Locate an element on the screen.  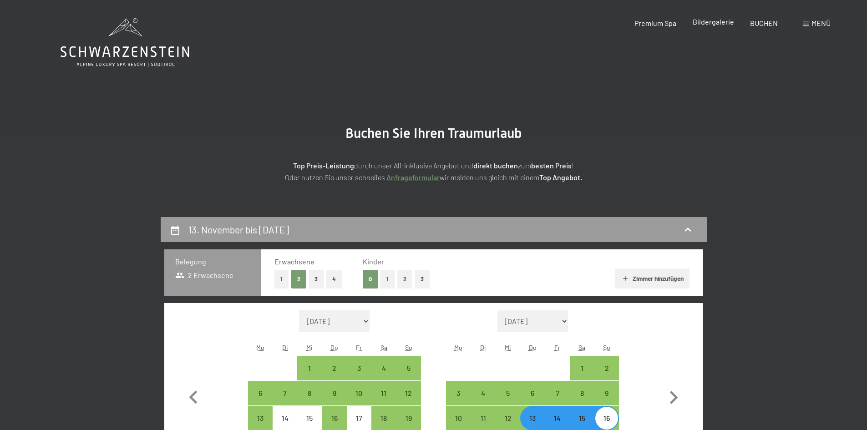
strong: Top Angebot. is located at coordinates (561, 177).